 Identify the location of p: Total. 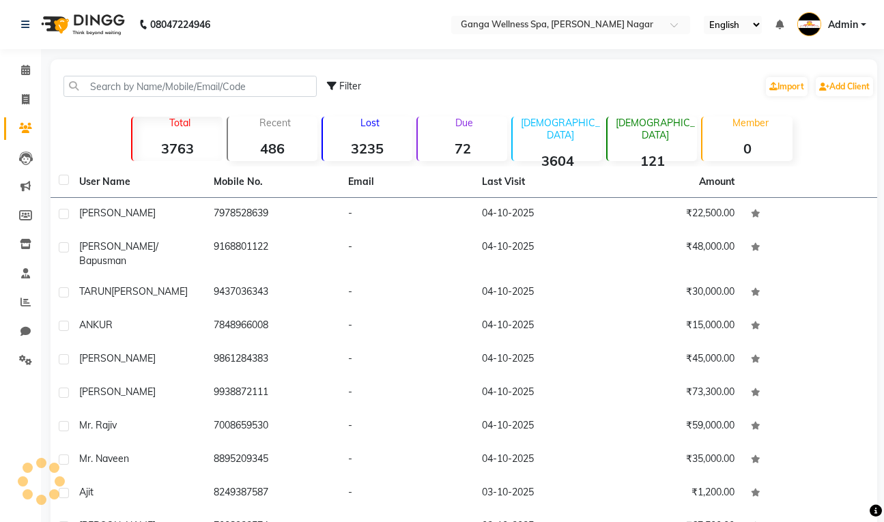
(180, 123).